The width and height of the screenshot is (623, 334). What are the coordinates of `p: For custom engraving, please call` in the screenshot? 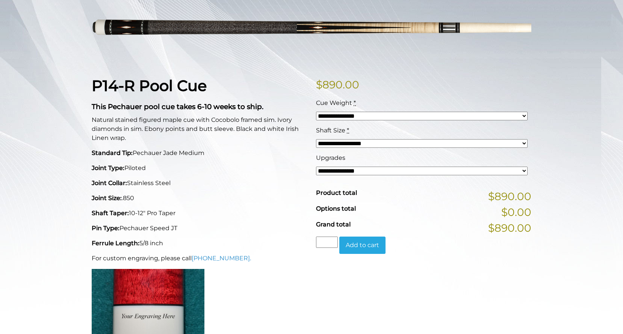 It's located at (199, 258).